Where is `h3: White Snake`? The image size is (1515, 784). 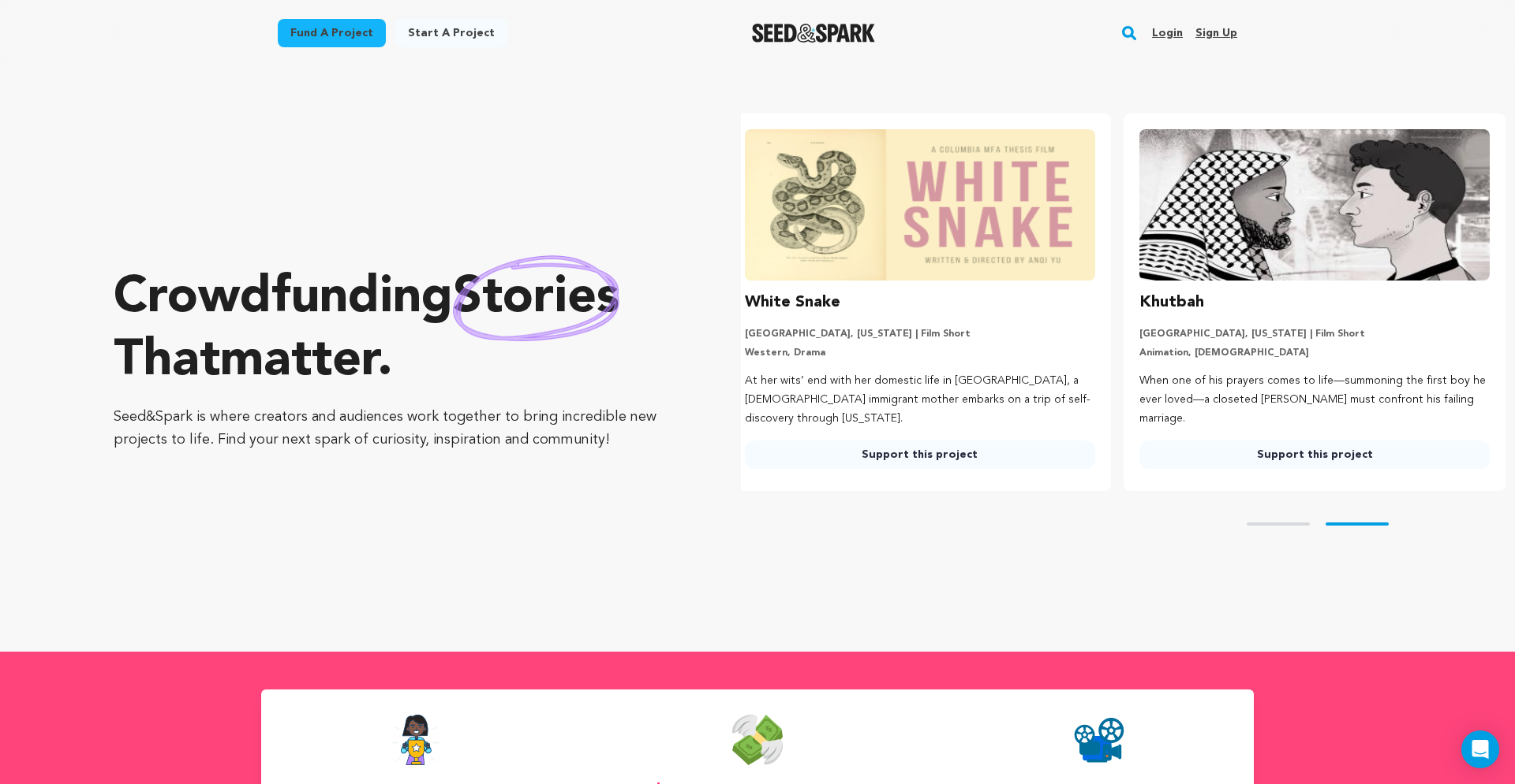 h3: White Snake is located at coordinates (792, 302).